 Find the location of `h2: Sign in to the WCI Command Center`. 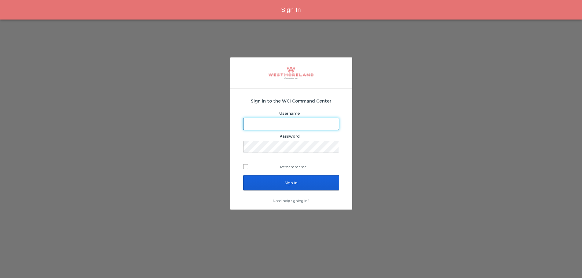

h2: Sign in to the WCI Command Center is located at coordinates (291, 101).